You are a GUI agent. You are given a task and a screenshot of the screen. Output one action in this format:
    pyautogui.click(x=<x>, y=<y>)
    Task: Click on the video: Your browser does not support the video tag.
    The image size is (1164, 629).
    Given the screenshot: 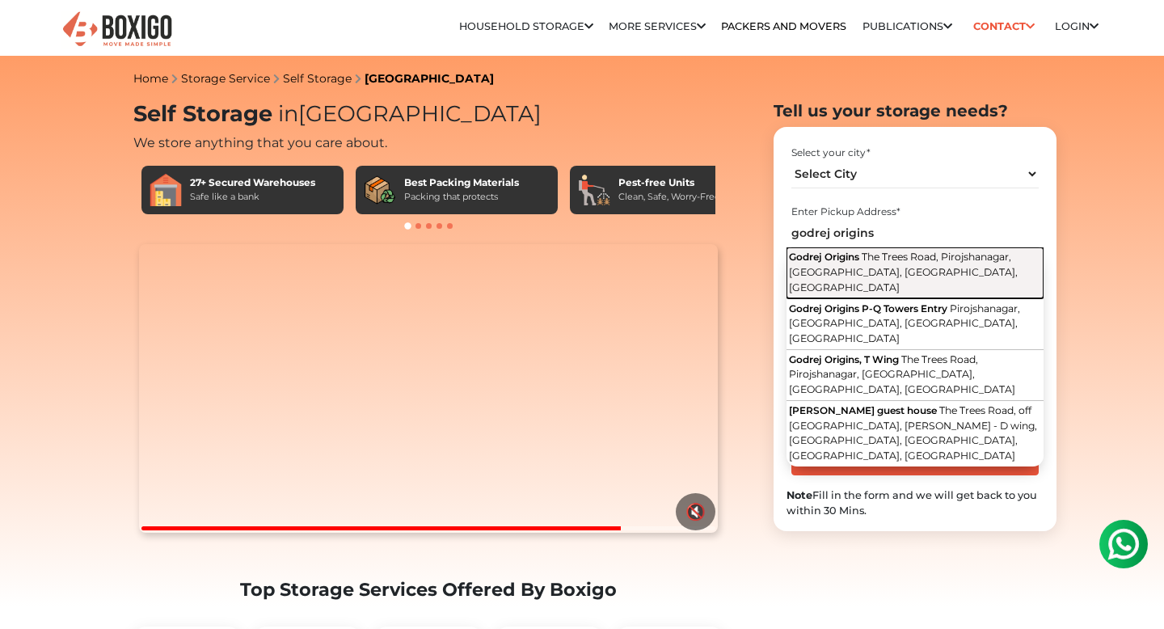 What is the action you would take?
    pyautogui.click(x=427, y=389)
    